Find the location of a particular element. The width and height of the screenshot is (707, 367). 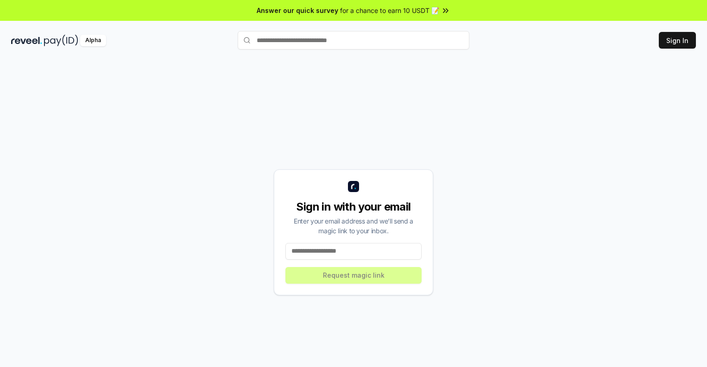

div: Sign in with your email is located at coordinates (354, 207).